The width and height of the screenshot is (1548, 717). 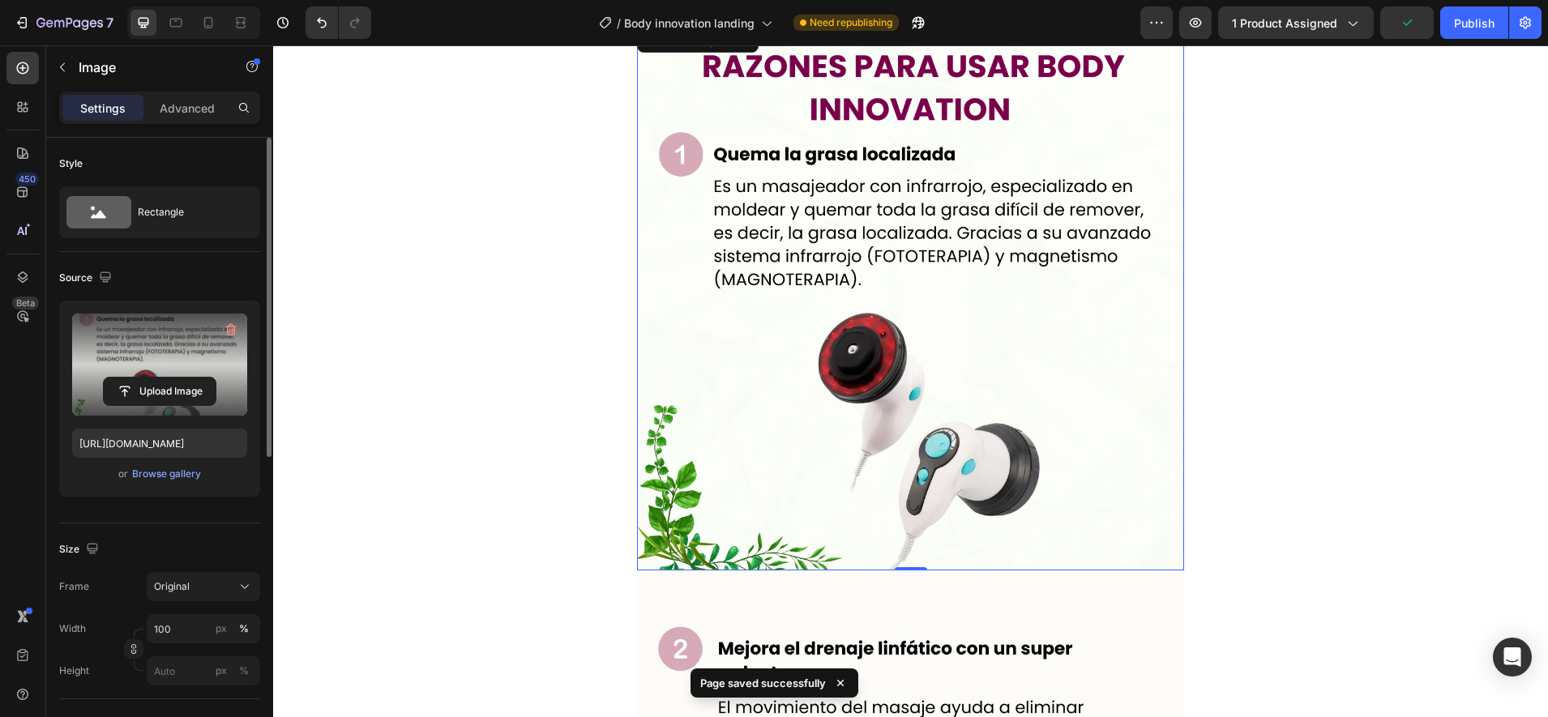 I want to click on div: Publish, so click(x=1475, y=23).